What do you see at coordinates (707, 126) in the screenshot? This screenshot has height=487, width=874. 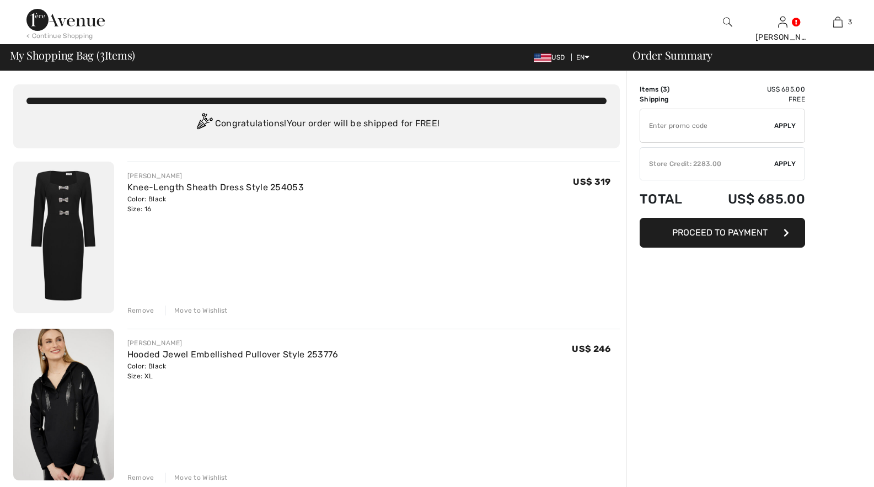 I see `input: Promo code` at bounding box center [707, 126].